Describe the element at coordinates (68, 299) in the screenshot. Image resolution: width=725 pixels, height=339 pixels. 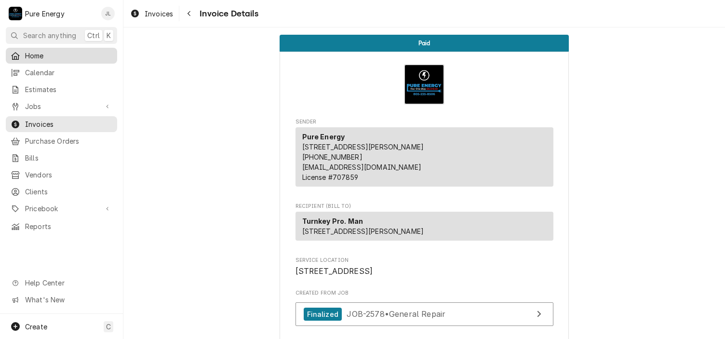
I see `span: What's New` at that location.